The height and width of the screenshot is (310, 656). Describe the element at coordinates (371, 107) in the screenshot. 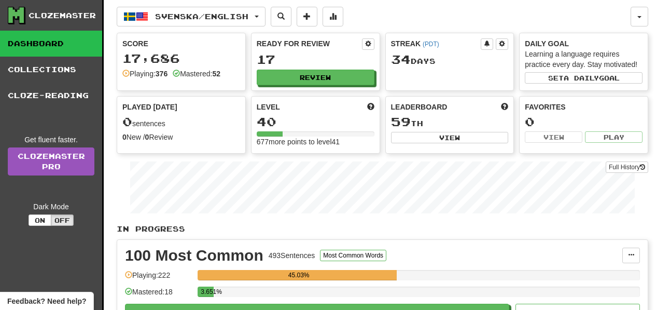

I see `span: Score more points to level up` at that location.